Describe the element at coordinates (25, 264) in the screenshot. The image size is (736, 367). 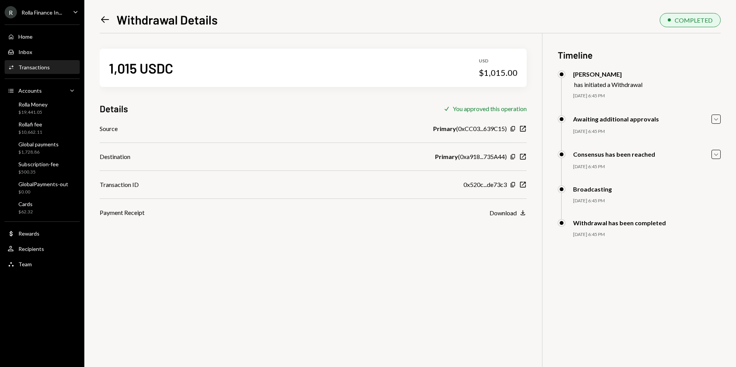
I see `div: Team` at that location.